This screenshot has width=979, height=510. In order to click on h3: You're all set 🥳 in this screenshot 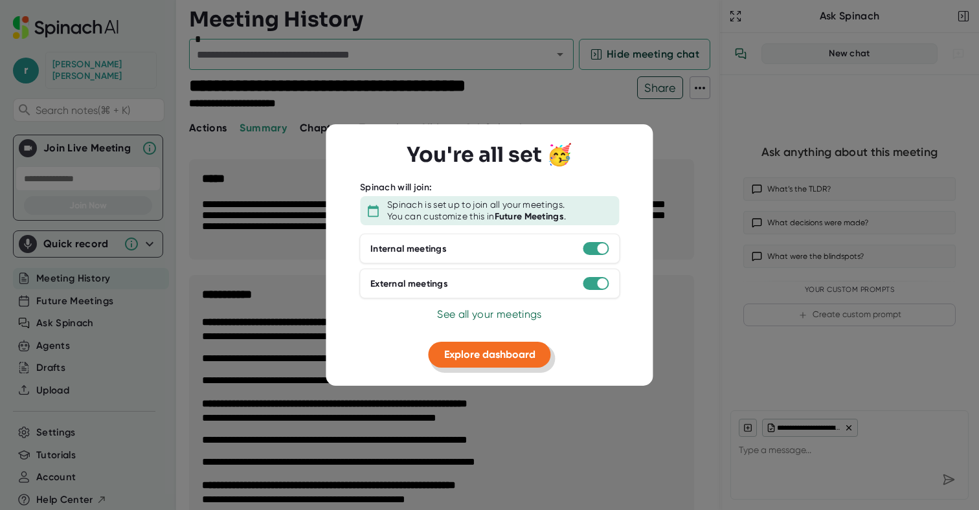, I will do `click(489, 155)`.